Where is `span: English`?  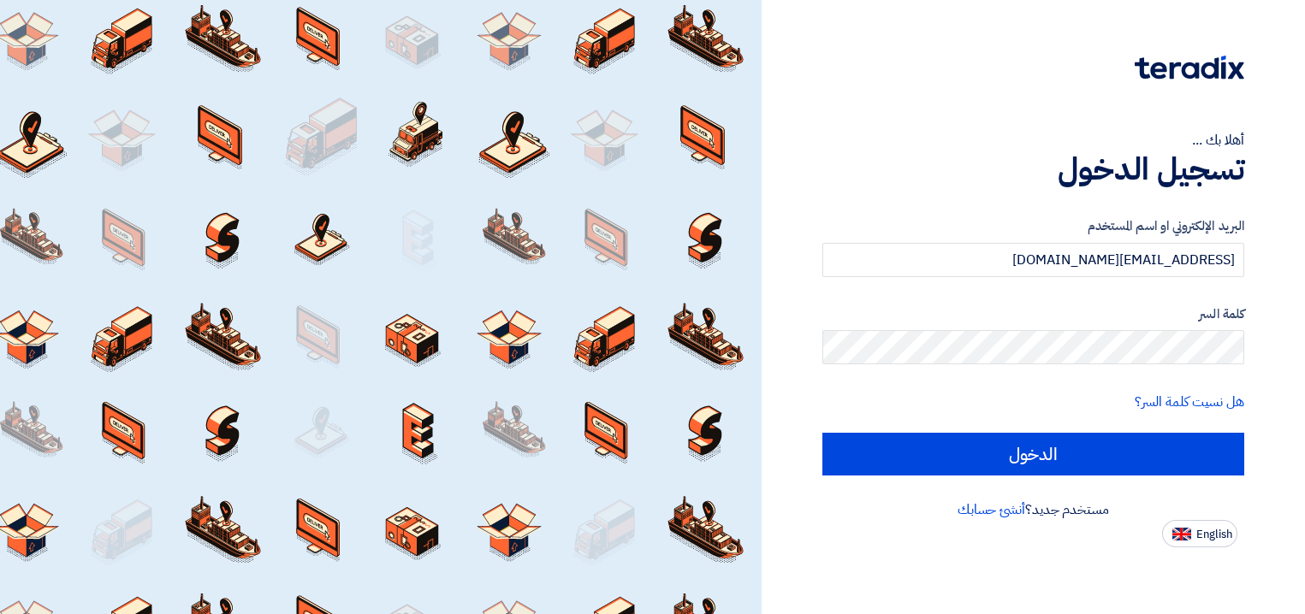
span: English is located at coordinates (1214, 535).